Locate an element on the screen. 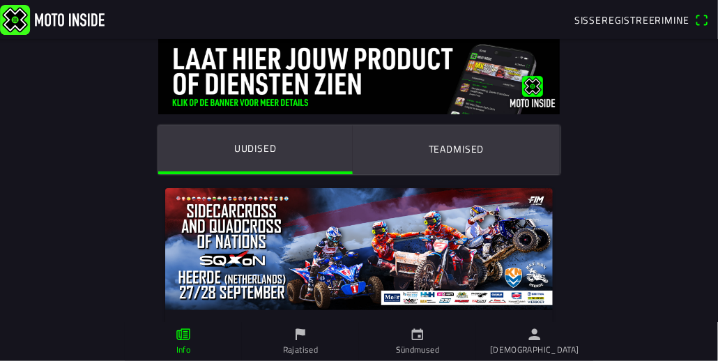 Image resolution: width=718 pixels, height=361 pixels. ion-icon: inimene is located at coordinates (534, 334).